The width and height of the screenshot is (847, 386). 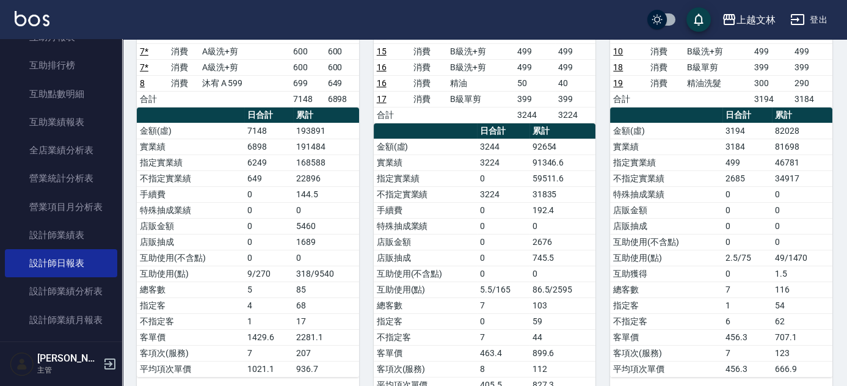 I want to click on td: 5460, so click(x=326, y=226).